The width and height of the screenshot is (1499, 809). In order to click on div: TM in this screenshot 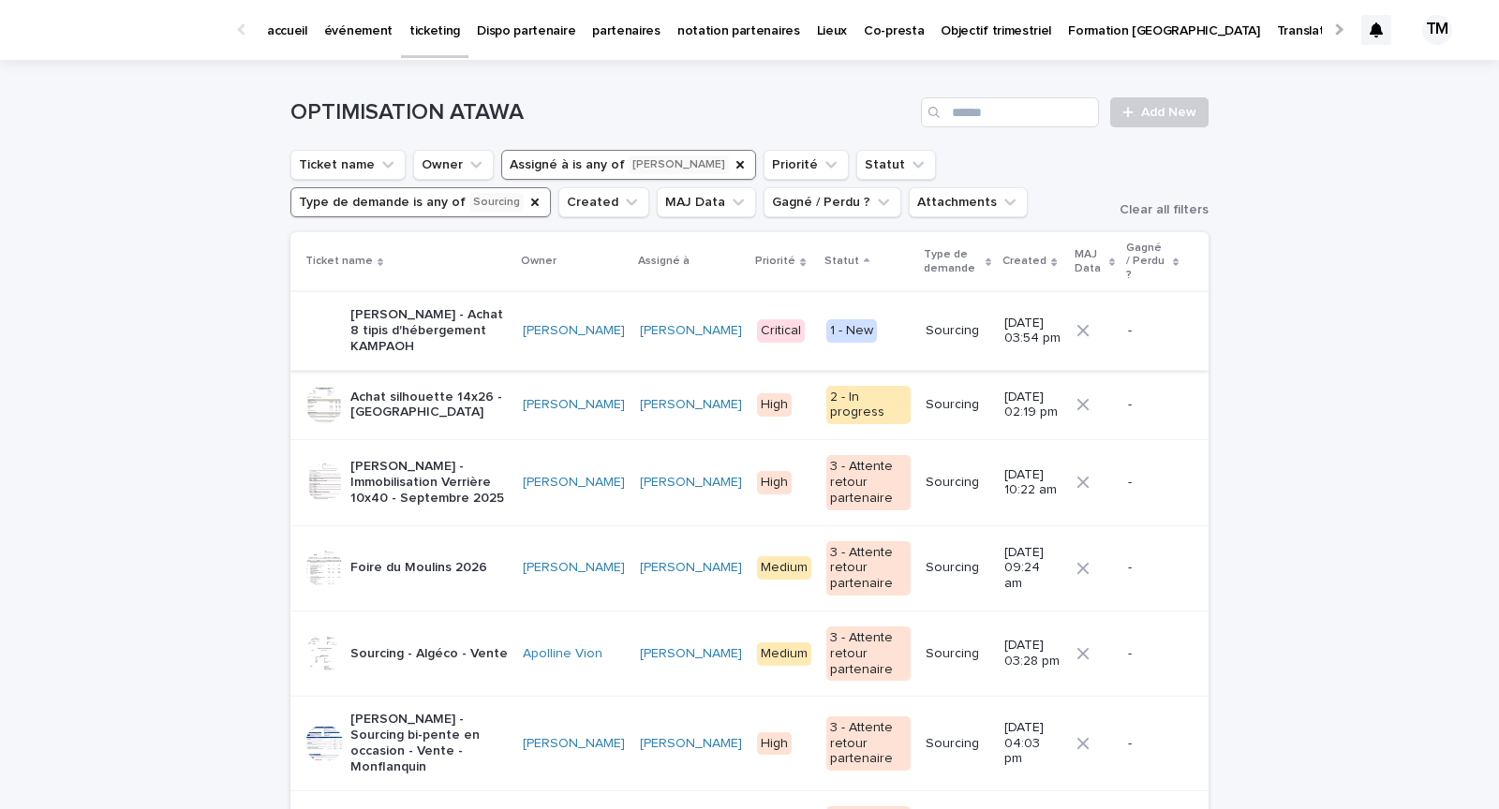, I will do `click(1437, 30)`.